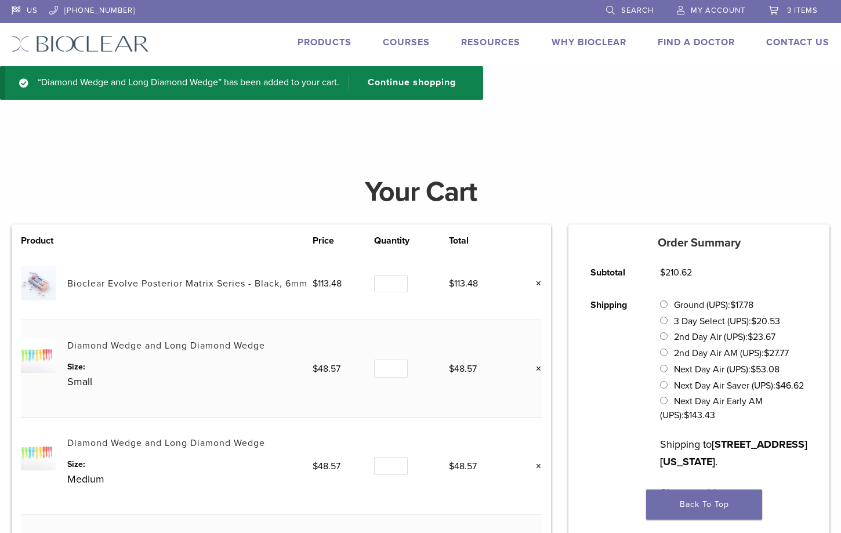  I want to click on th: Quantity, so click(411, 241).